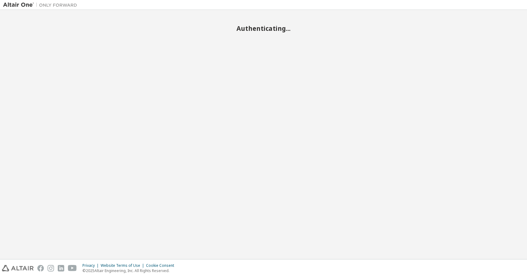  I want to click on p: © 2025 Altair Engineering, Inc. All Rights Reserved., so click(130, 271).